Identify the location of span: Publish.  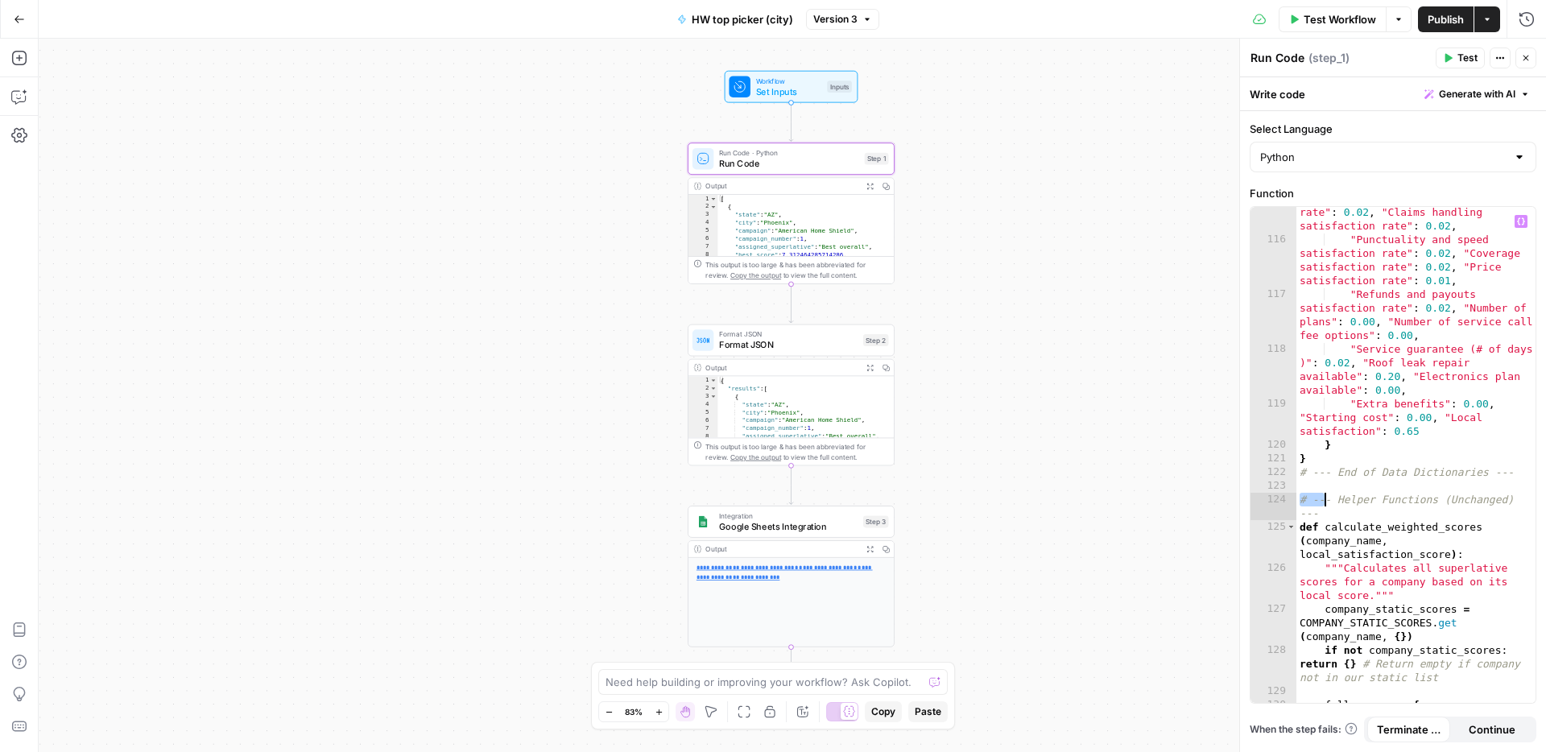
(1445, 19).